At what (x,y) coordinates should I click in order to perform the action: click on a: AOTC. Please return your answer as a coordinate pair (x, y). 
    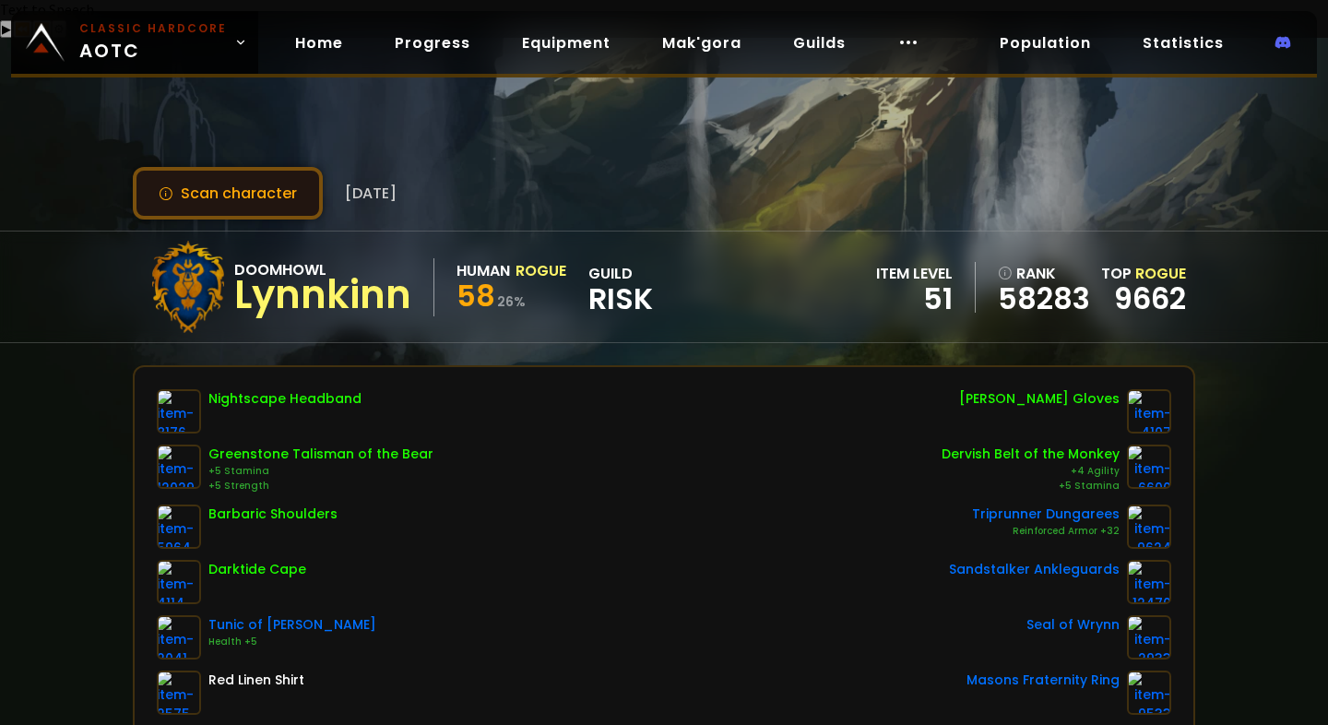
    Looking at the image, I should click on (135, 42).